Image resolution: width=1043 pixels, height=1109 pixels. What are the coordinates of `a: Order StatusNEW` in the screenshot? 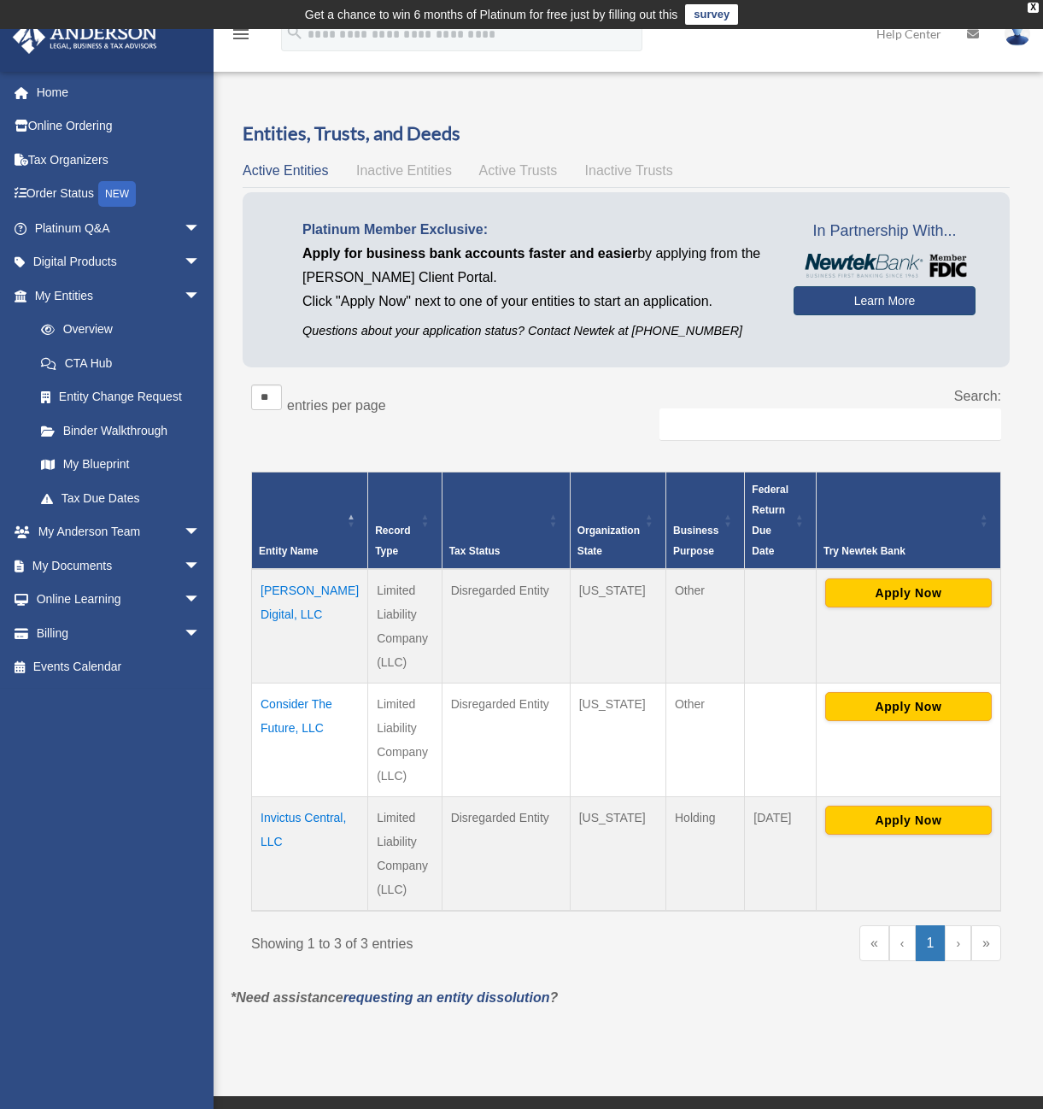 It's located at (119, 194).